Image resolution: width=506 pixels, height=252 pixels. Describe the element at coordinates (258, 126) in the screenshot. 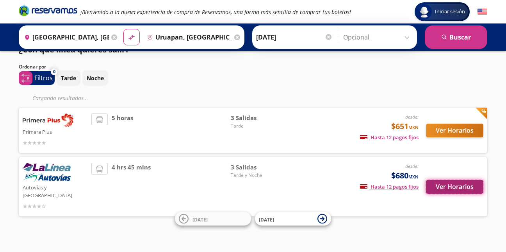

I see `span: Tarde` at that location.